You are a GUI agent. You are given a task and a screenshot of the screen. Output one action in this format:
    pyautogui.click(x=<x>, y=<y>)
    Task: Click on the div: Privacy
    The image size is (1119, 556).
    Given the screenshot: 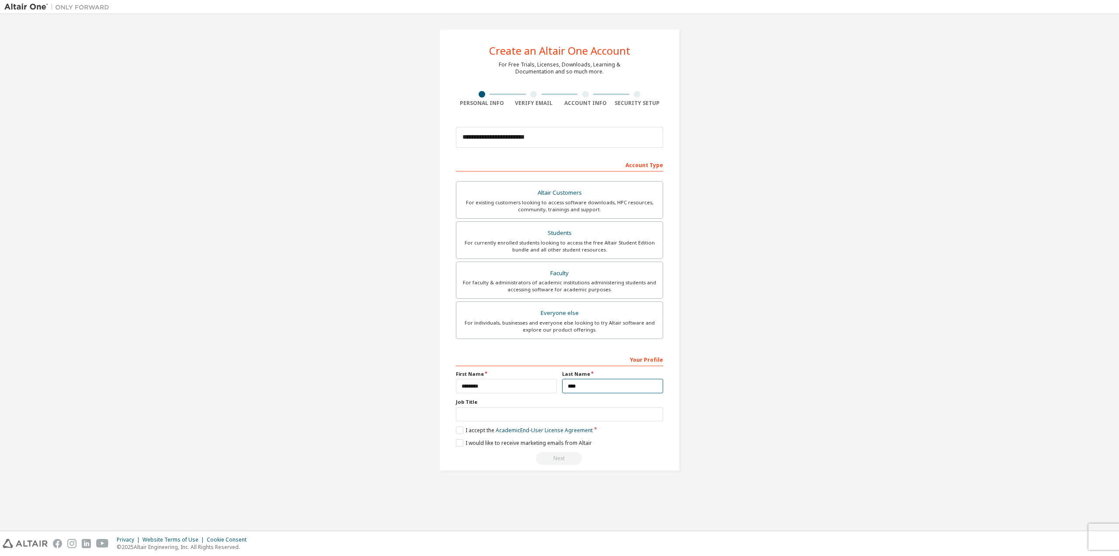 What is the action you would take?
    pyautogui.click(x=129, y=540)
    